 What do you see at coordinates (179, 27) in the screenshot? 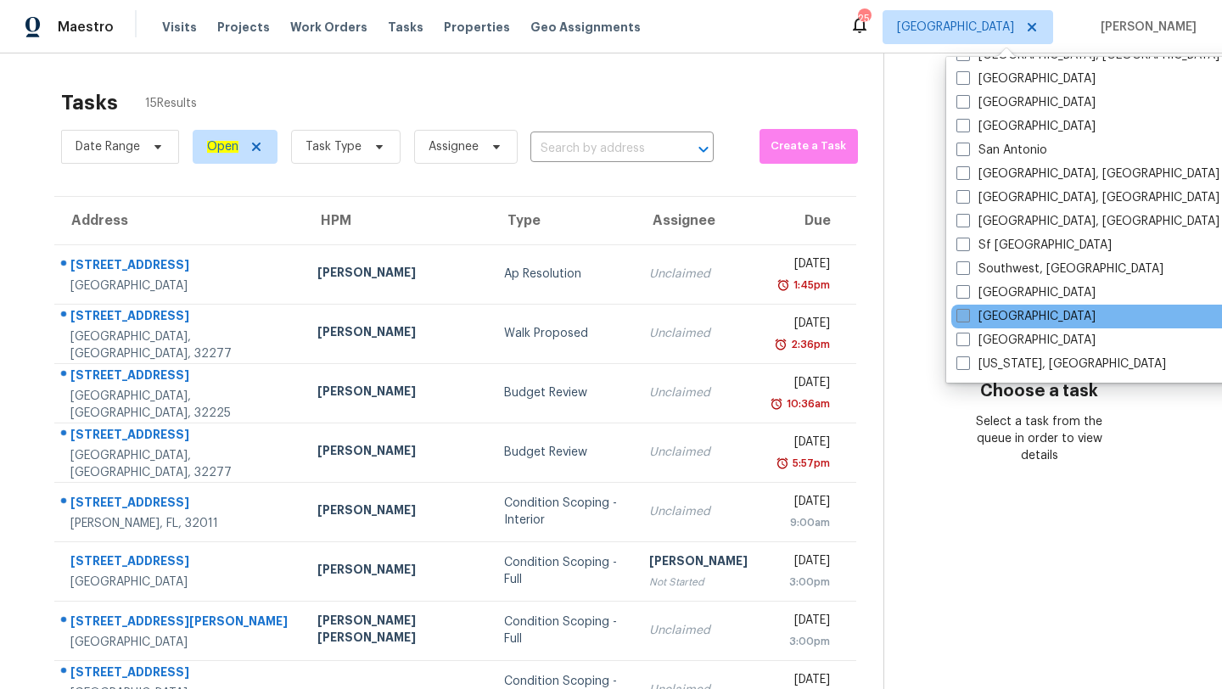
I see `span: Visits` at bounding box center [179, 27].